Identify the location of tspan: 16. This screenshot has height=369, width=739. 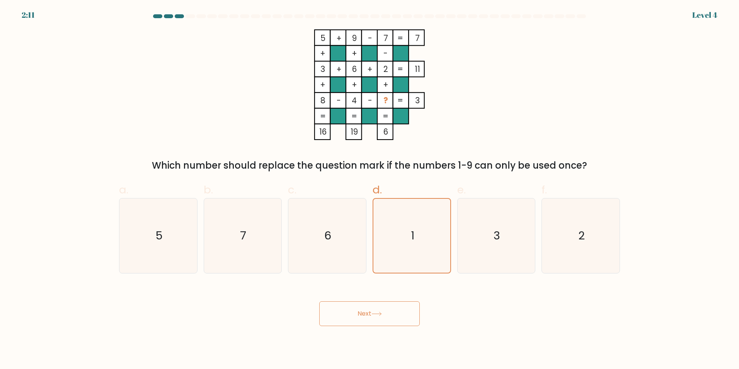
(323, 132).